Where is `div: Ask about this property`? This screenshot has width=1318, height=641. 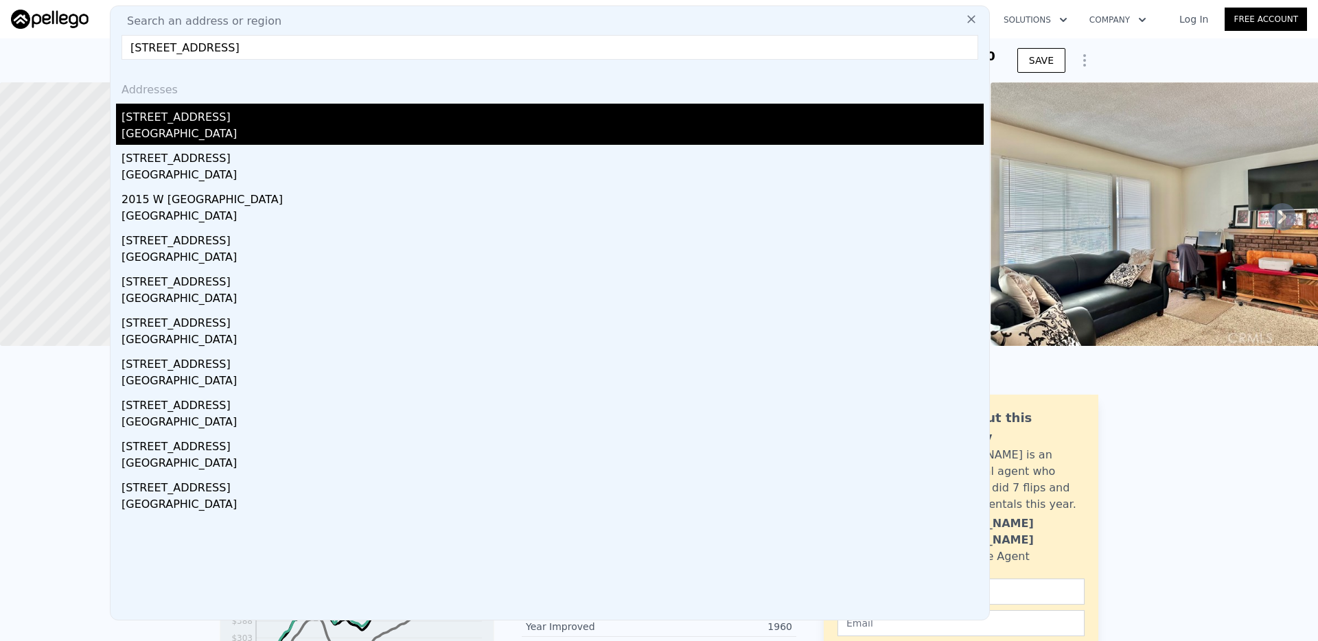
div: Ask about this property is located at coordinates (1008, 428).